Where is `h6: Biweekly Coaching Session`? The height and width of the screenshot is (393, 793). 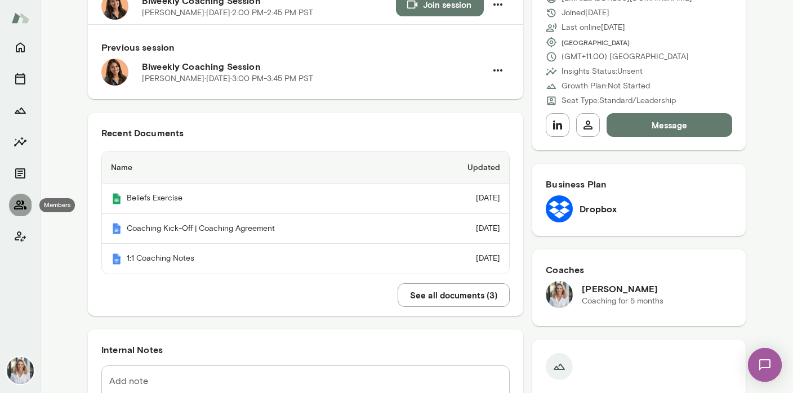
h6: Biweekly Coaching Session is located at coordinates (314, 66).